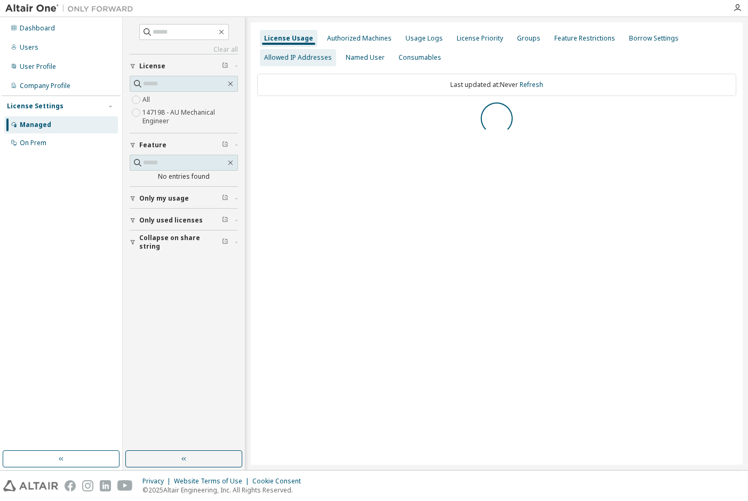  What do you see at coordinates (424, 38) in the screenshot?
I see `div: Usage Logs` at bounding box center [424, 38].